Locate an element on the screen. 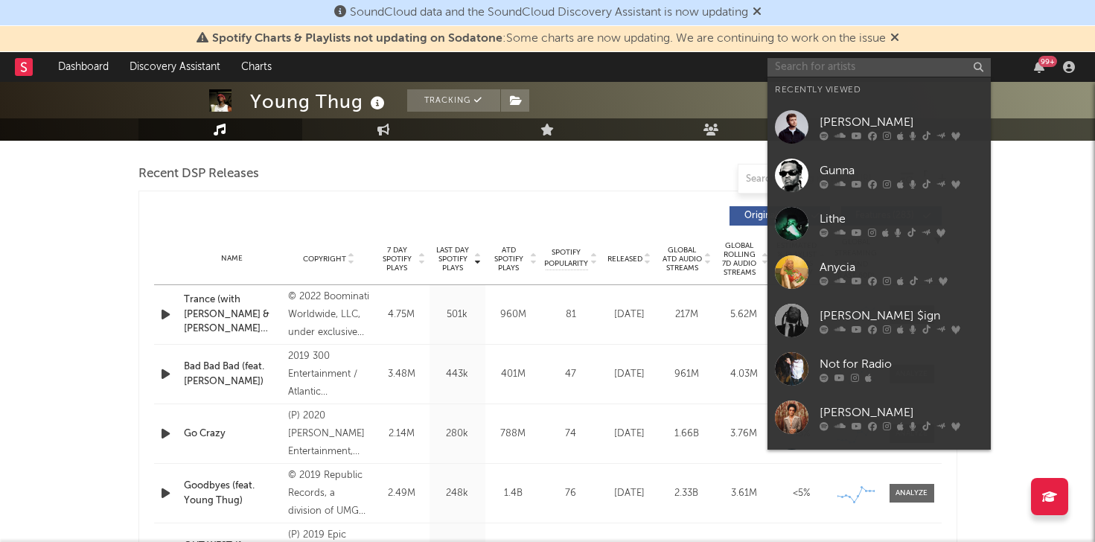 Image resolution: width=1095 pixels, height=542 pixels. div: 76 is located at coordinates (571, 494).